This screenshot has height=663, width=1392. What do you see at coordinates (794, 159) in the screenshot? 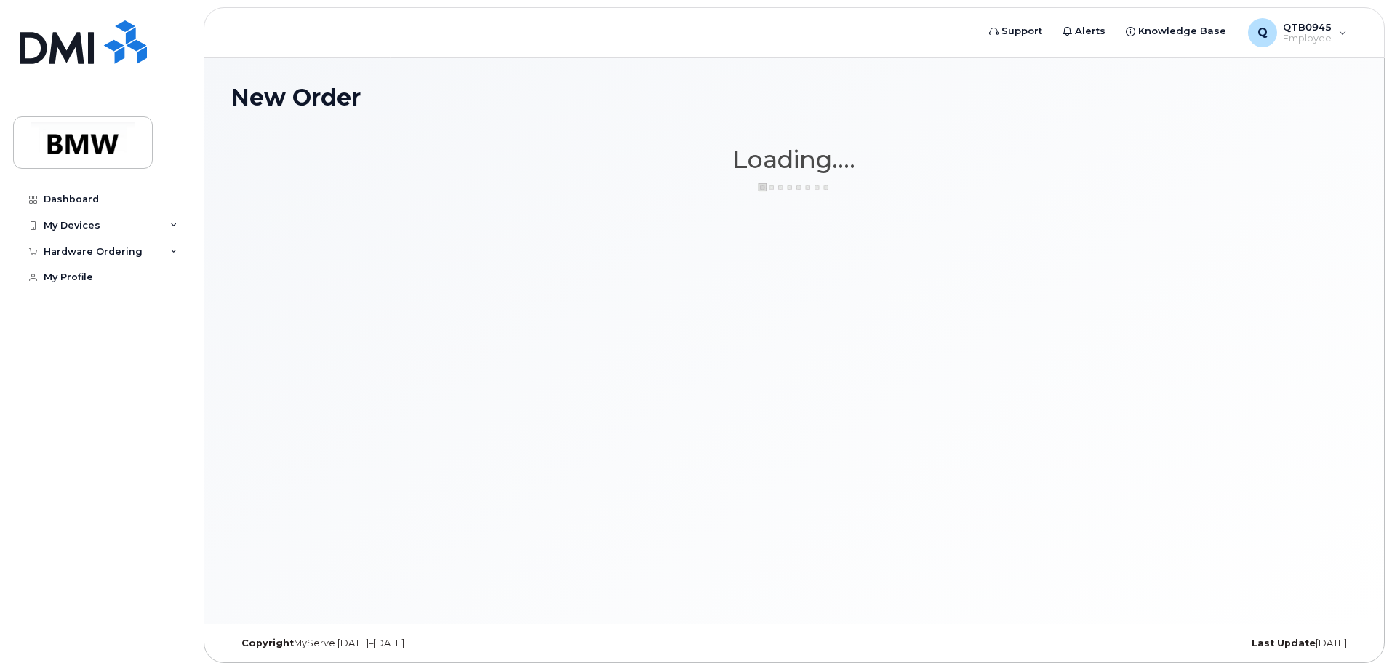
I see `h1: Loading....` at bounding box center [794, 159].